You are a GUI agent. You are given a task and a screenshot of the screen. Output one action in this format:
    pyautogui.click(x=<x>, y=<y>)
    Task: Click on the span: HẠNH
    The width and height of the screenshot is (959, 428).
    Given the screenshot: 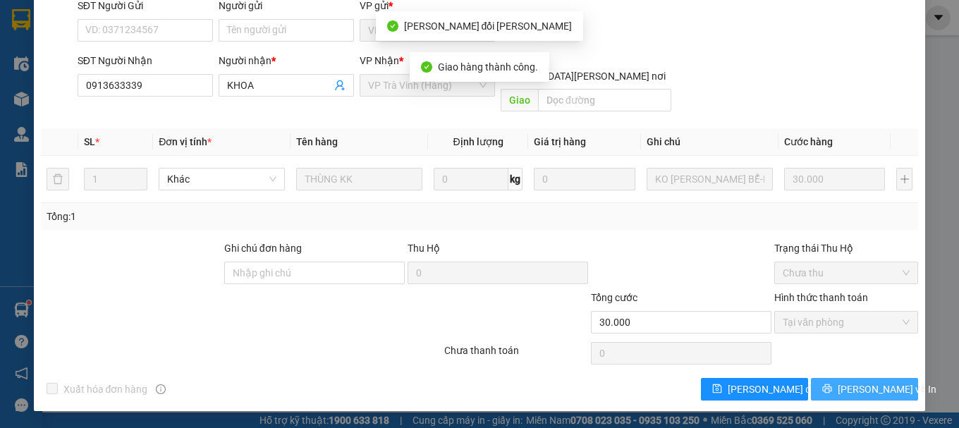 What is the action you would take?
    pyautogui.click(x=21, y=47)
    